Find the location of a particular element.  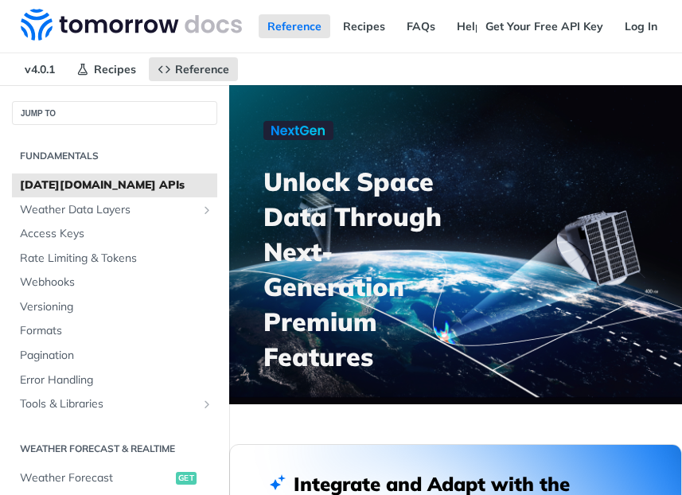

img: Tomorrow.io Weather API Docs is located at coordinates (131, 25).